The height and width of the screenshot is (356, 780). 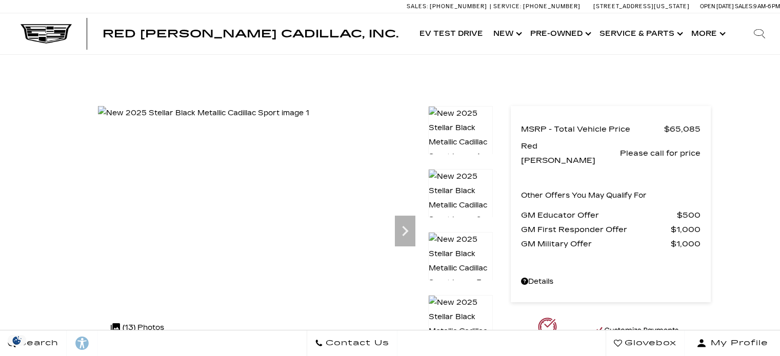 What do you see at coordinates (689, 215) in the screenshot?
I see `span: $500` at bounding box center [689, 215].